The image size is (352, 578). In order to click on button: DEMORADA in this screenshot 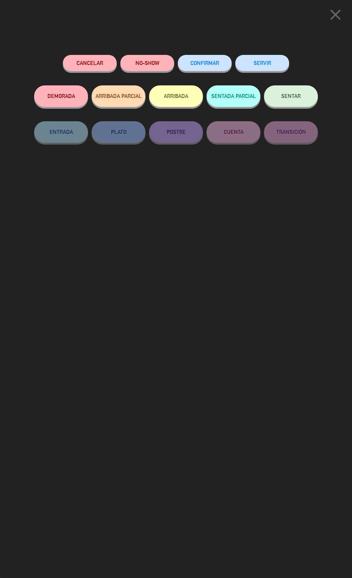, I will do `click(61, 96)`.